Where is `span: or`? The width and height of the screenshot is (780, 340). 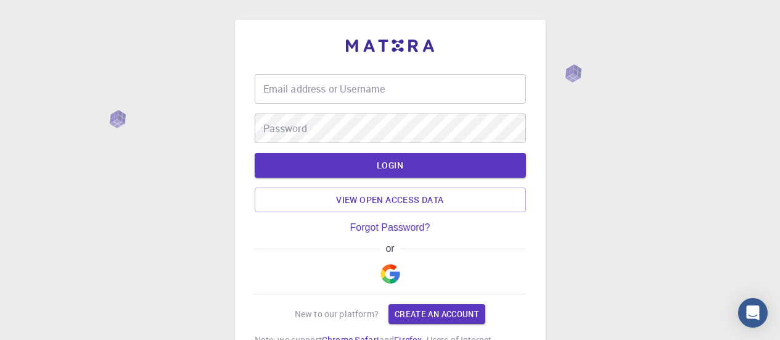 span: or is located at coordinates (390, 249).